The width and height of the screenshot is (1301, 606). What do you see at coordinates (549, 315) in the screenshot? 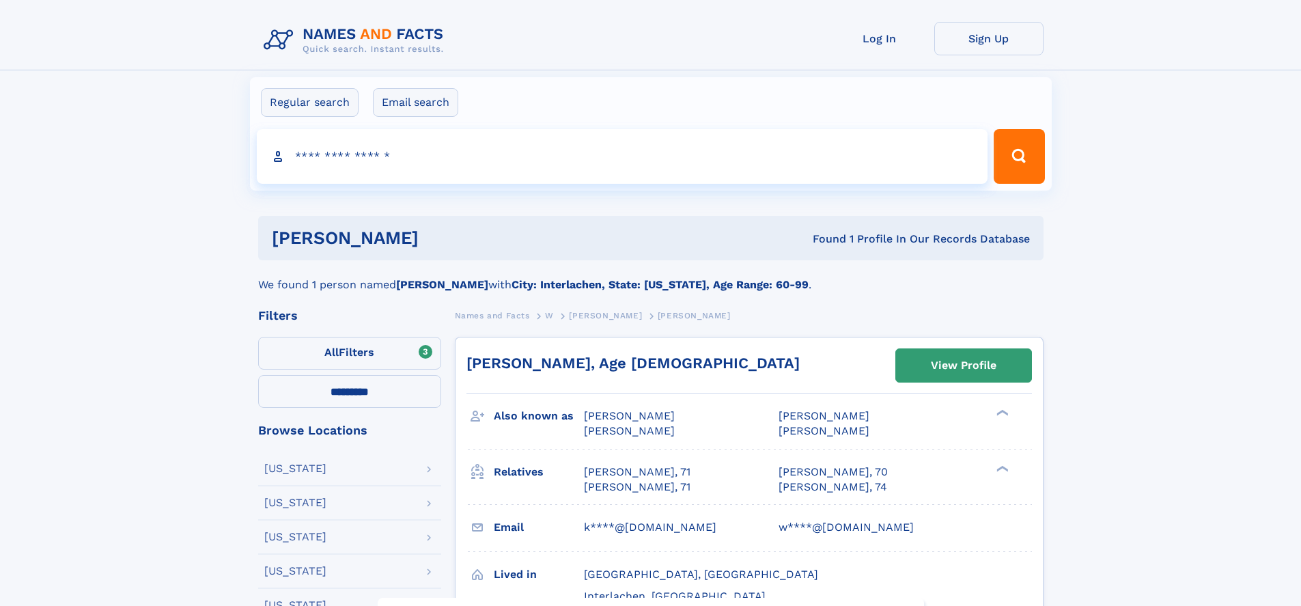
I see `a: W` at bounding box center [549, 315].